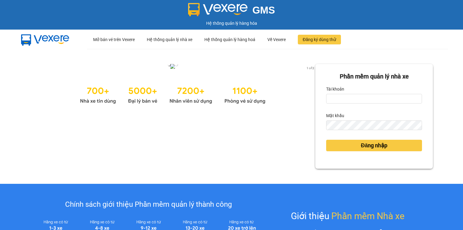 The height and width of the screenshot is (230, 463). I want to click on div: Phần mềm quản lý nhà xe, so click(374, 76).